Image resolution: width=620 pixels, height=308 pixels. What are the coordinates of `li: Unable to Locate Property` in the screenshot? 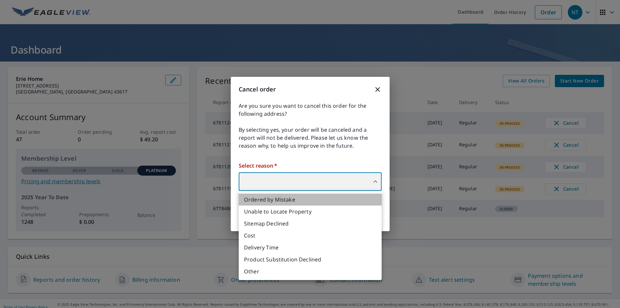 It's located at (310, 211).